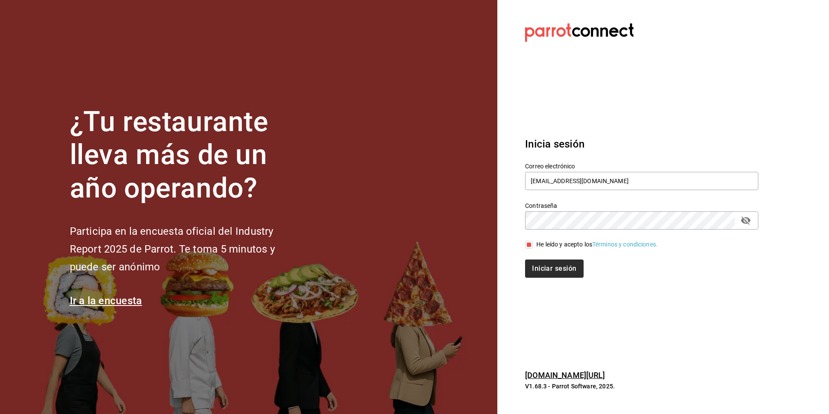  What do you see at coordinates (642, 166) in the screenshot?
I see `label: Correo electrónico` at bounding box center [642, 166].